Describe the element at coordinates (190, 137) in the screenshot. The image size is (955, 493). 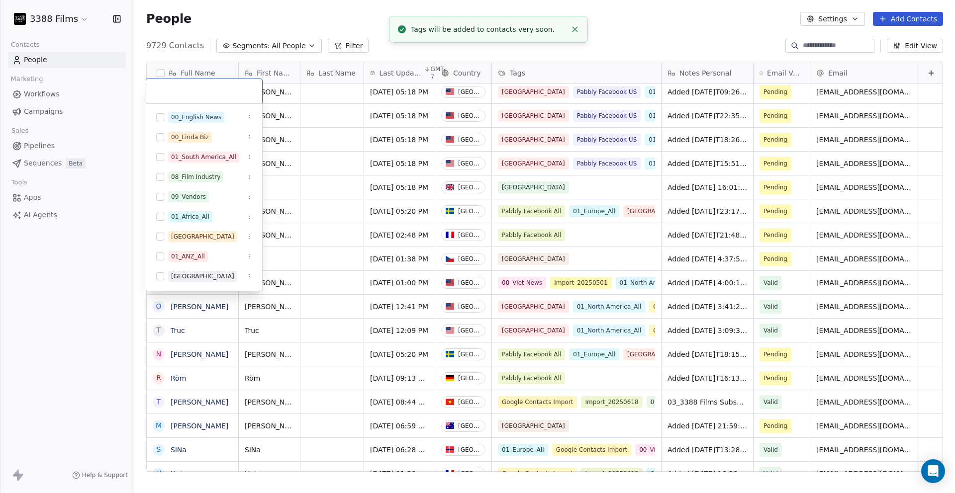
I see `div: 00_Linda Biz` at that location.